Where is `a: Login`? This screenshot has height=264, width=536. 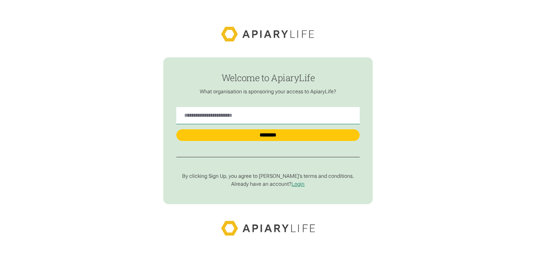 a: Login is located at coordinates (298, 184).